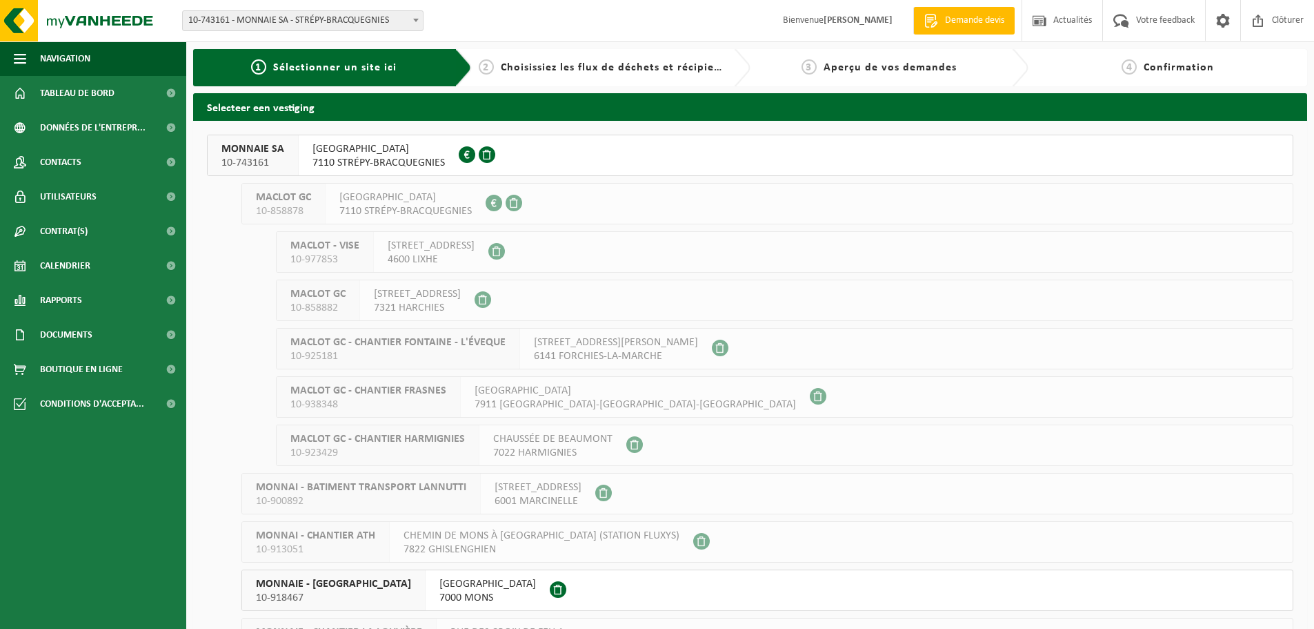 The width and height of the screenshot is (1314, 629). I want to click on span: 10-923429, so click(377, 453).